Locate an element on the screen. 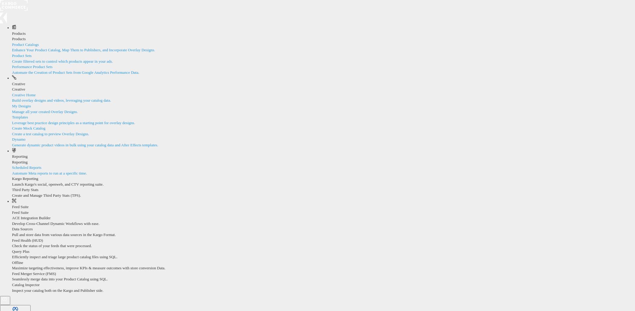  div: Reporting is located at coordinates (324, 162).